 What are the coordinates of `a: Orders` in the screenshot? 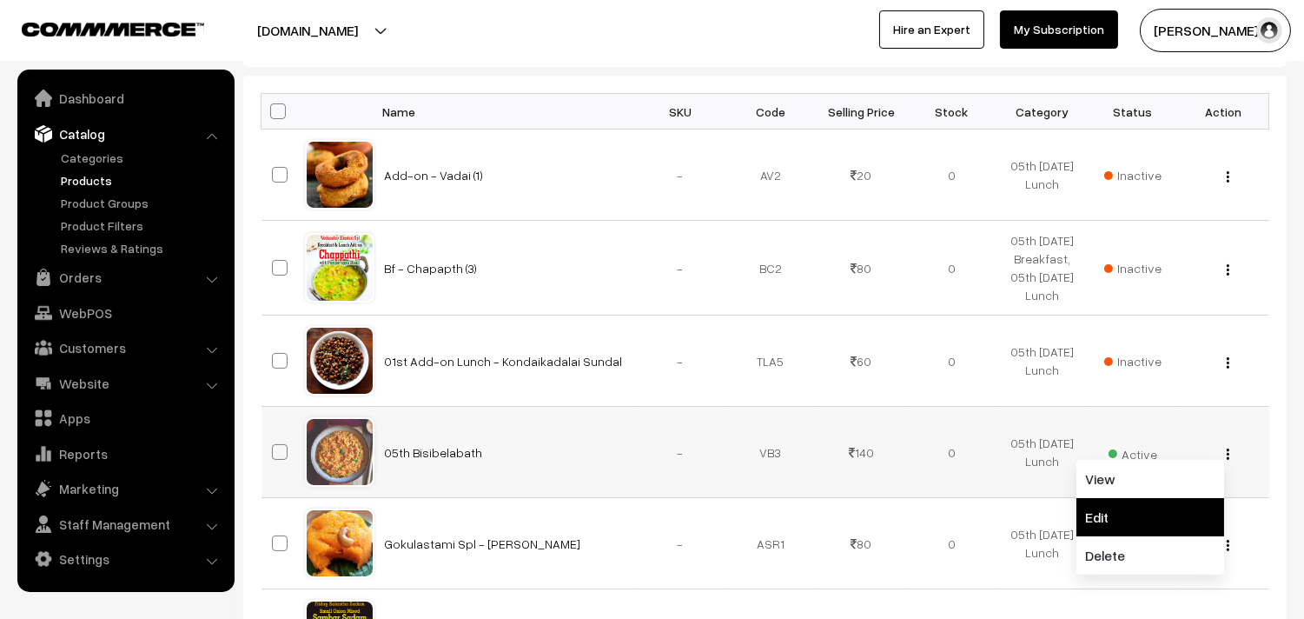 It's located at (125, 277).